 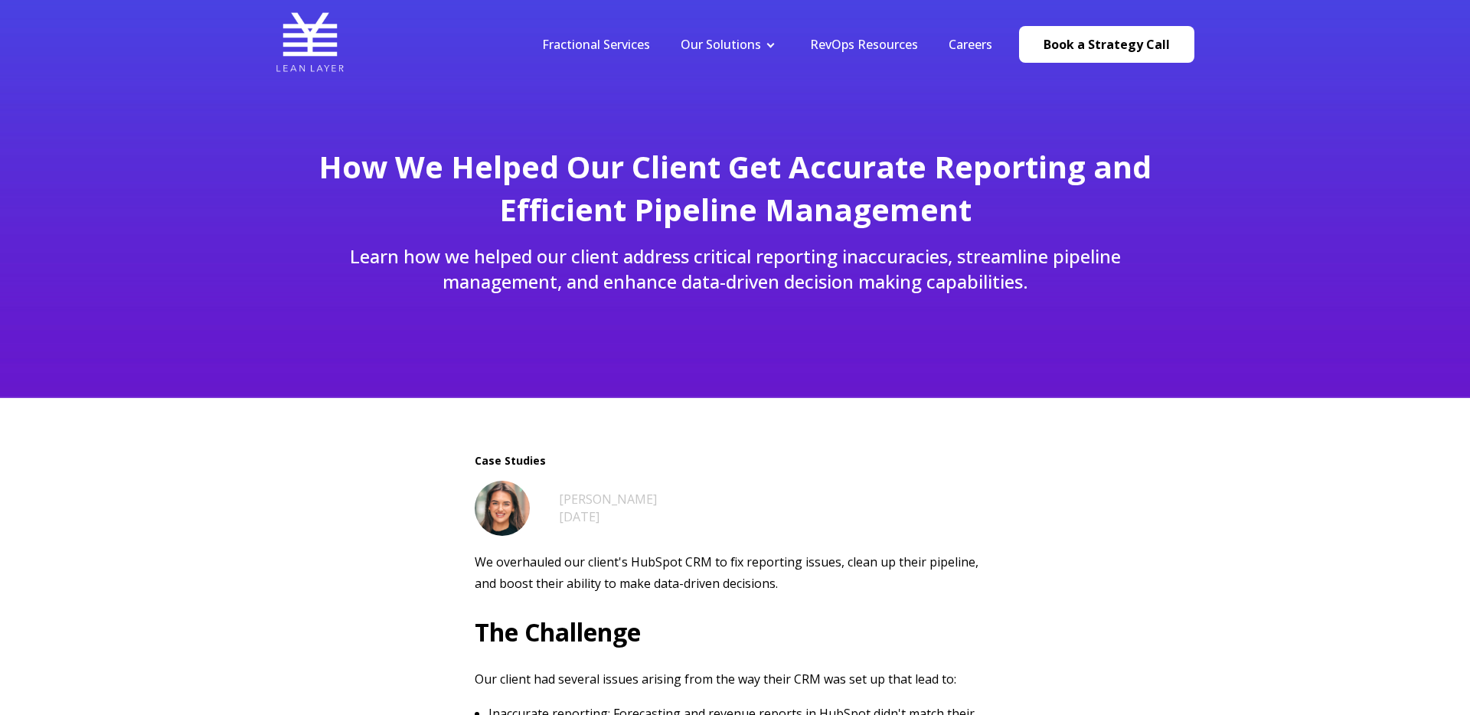 What do you see at coordinates (735, 461) in the screenshot?
I see `span: Case Studies` at bounding box center [735, 461].